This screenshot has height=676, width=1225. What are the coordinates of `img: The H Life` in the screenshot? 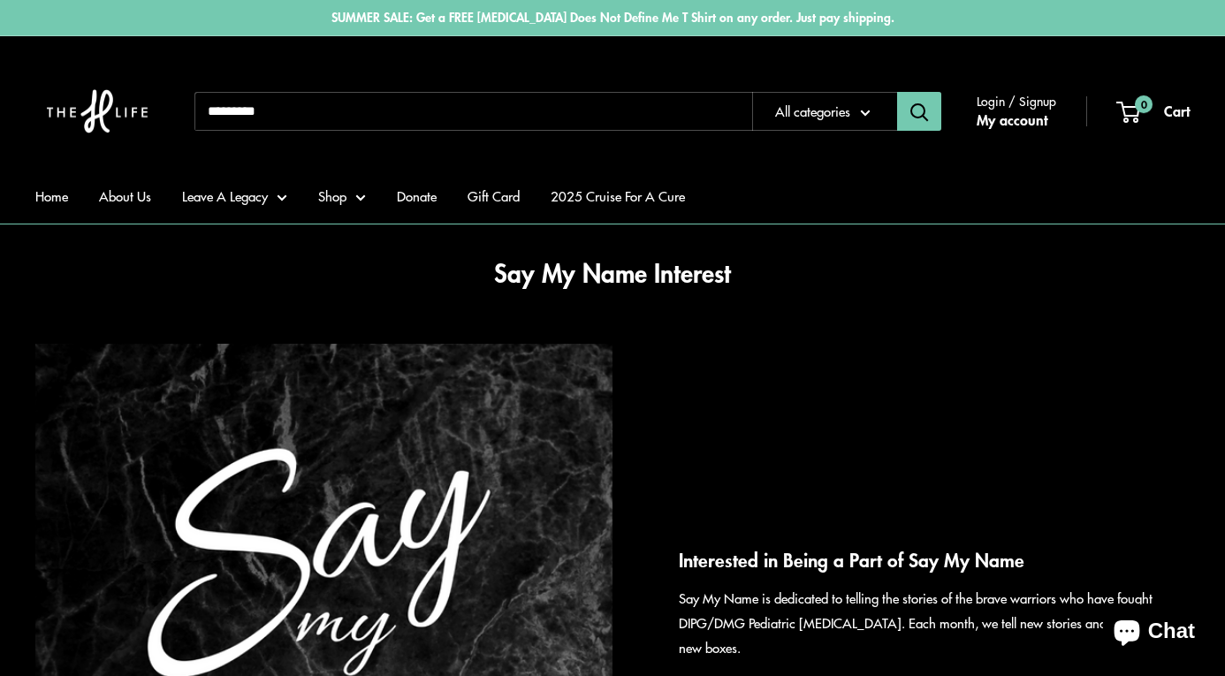 It's located at (97, 111).